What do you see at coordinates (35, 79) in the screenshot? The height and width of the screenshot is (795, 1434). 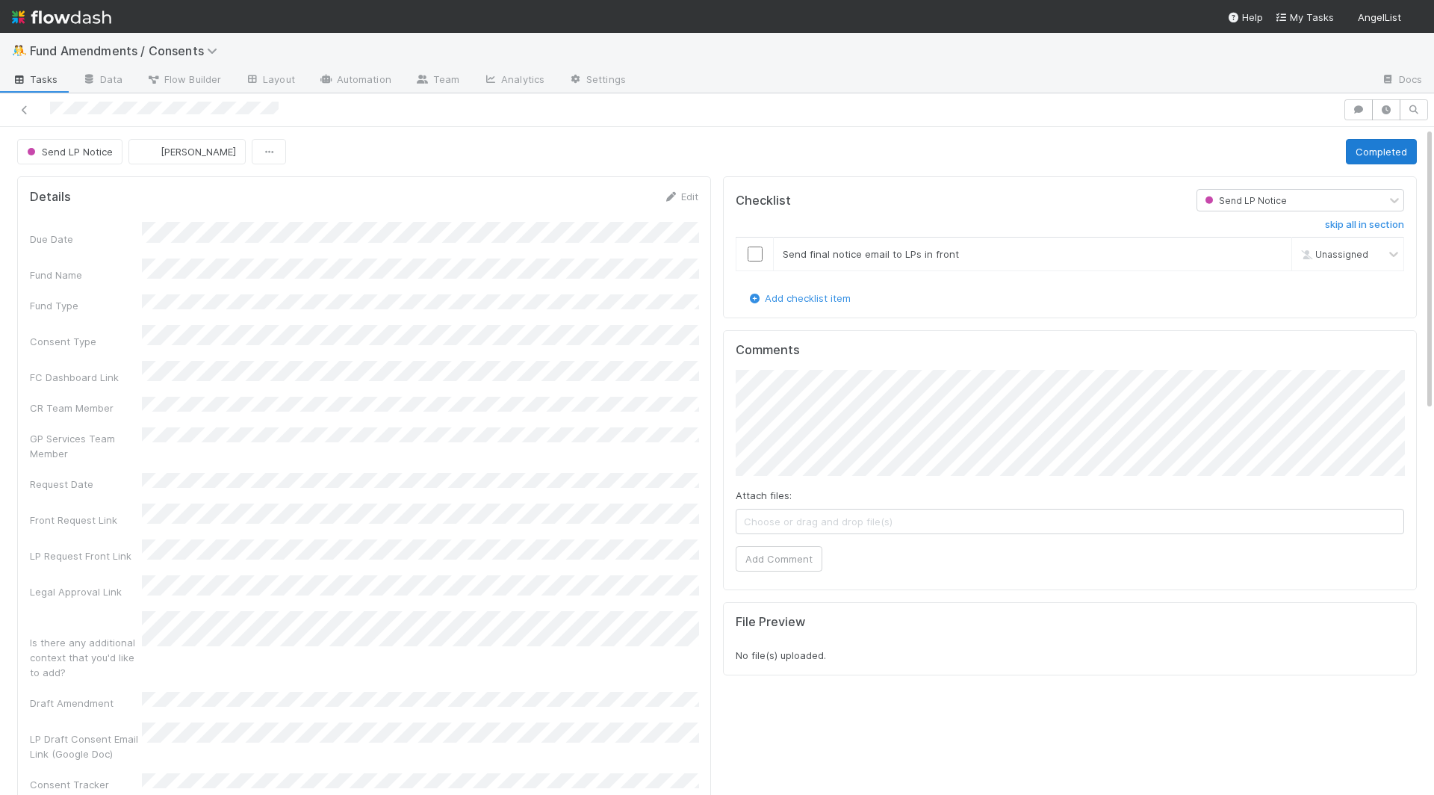 I see `span: Tasks` at bounding box center [35, 79].